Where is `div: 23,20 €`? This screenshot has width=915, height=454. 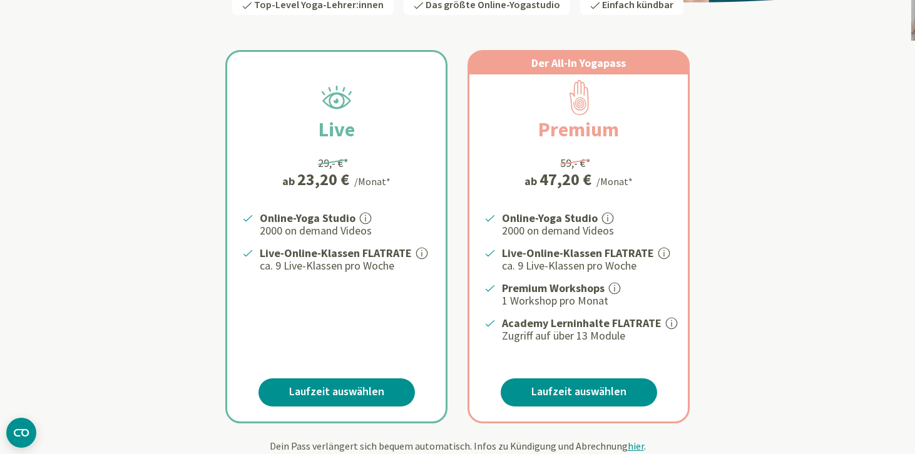 div: 23,20 € is located at coordinates (323, 180).